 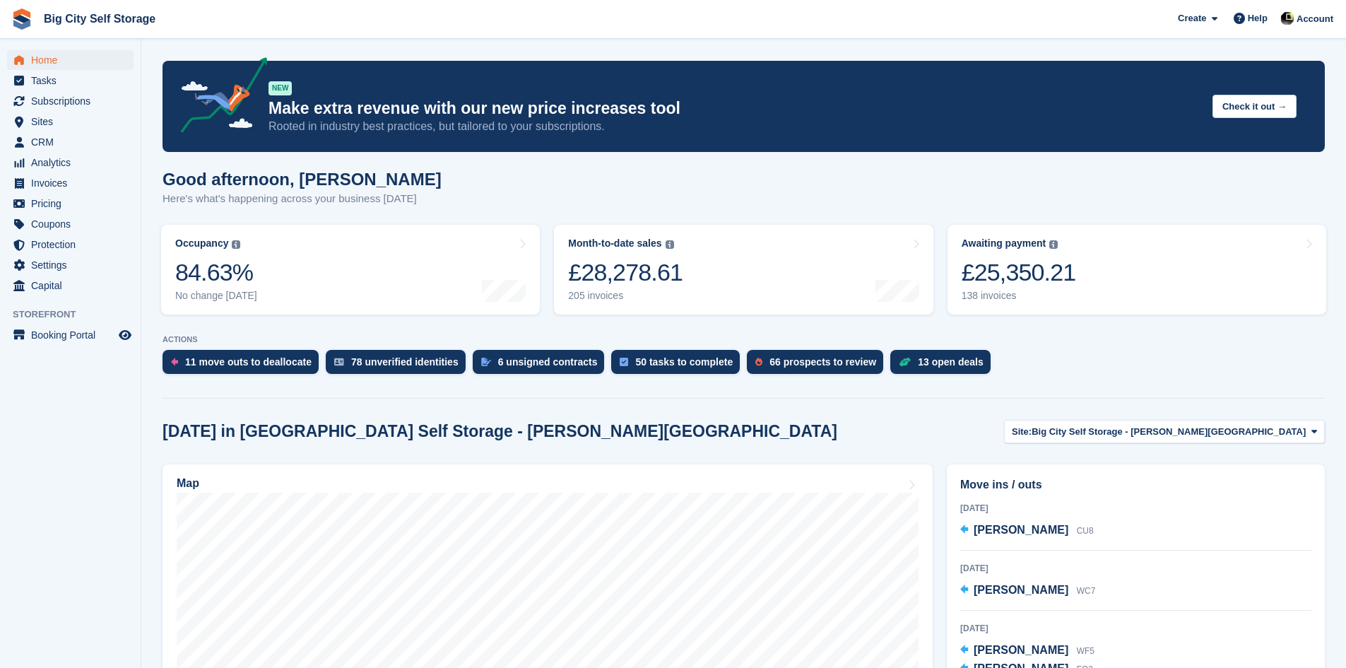 What do you see at coordinates (1085, 530) in the screenshot?
I see `span: CU8` at bounding box center [1085, 530].